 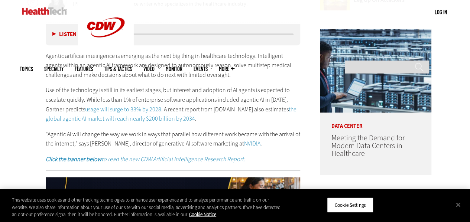 What do you see at coordinates (368, 146) in the screenshot?
I see `span: Meeting the Demand for Modern Data Centers in Healthcare` at bounding box center [368, 146].